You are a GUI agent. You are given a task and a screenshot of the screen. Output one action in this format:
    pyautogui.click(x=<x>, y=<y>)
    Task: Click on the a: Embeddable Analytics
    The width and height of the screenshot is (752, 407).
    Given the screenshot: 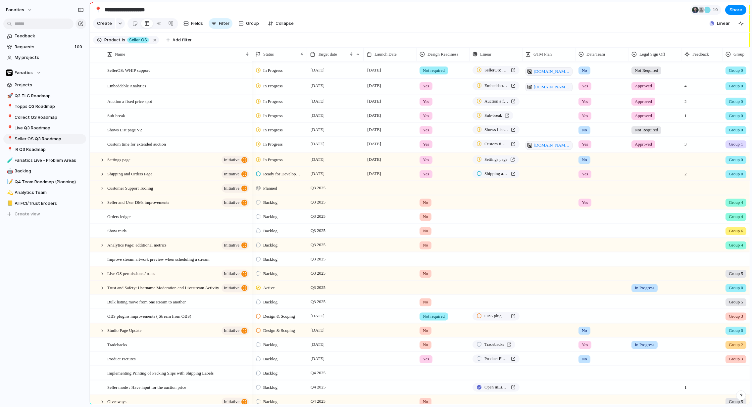 What is the action you would take?
    pyautogui.click(x=496, y=86)
    